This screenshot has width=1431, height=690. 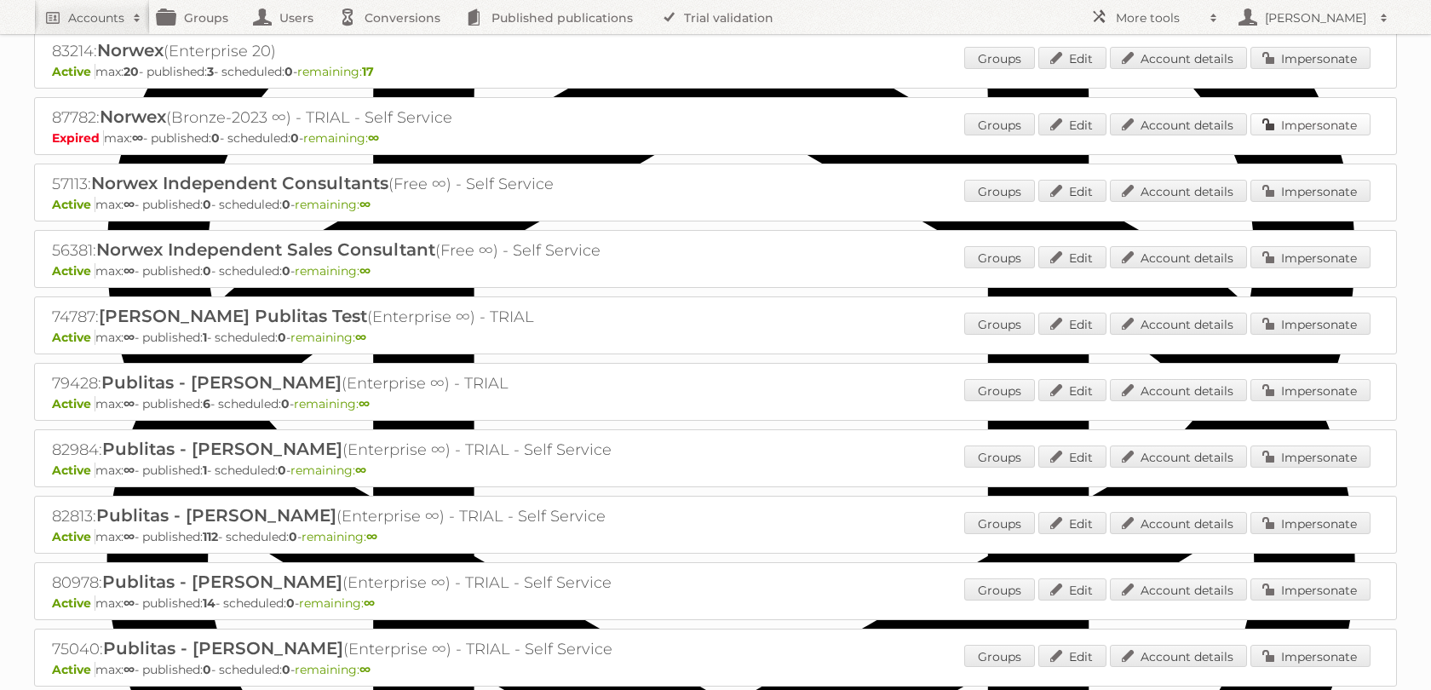 I want to click on h2: 79428: (Enterprise ∞) - TRIAL, so click(x=350, y=383).